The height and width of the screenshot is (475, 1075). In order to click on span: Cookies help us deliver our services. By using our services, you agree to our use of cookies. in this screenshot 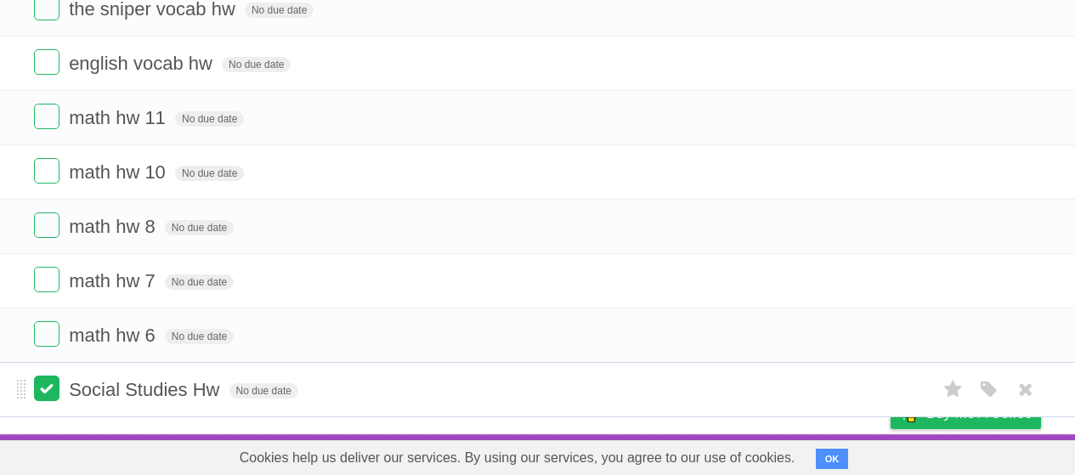, I will do `click(518, 458)`.